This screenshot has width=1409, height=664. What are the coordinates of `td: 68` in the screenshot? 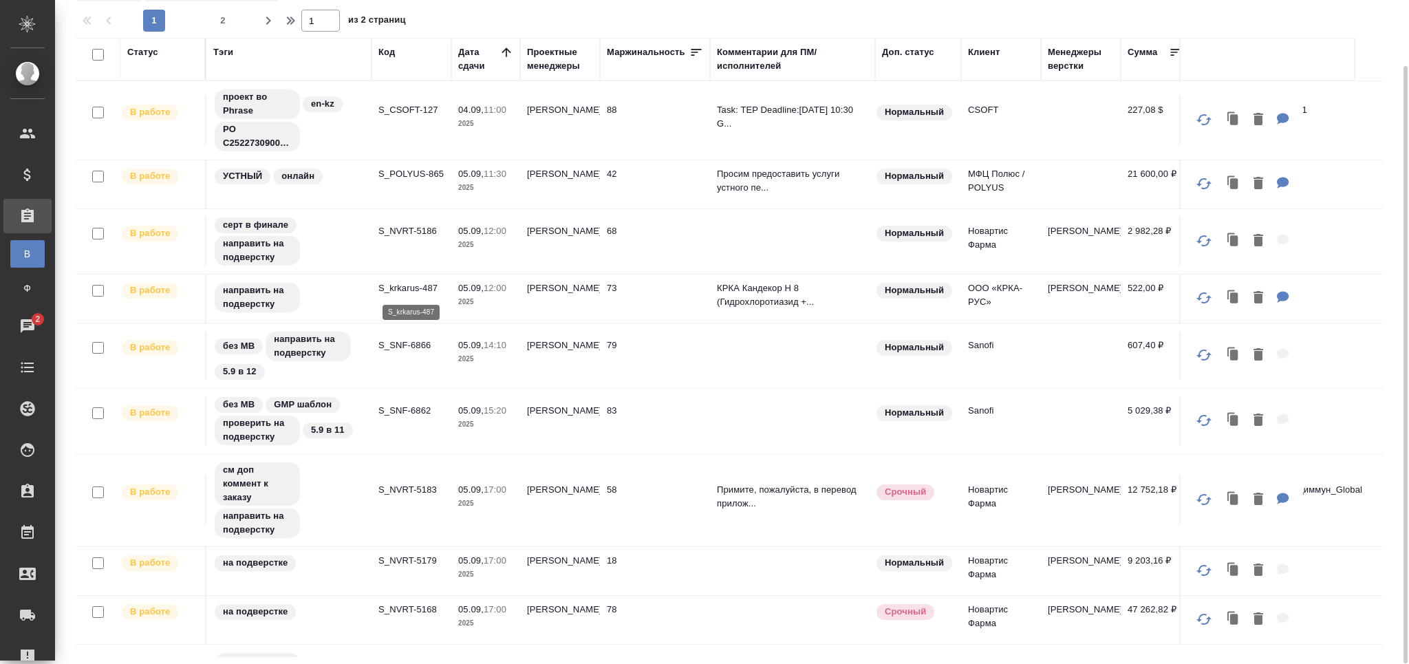 It's located at (655, 242).